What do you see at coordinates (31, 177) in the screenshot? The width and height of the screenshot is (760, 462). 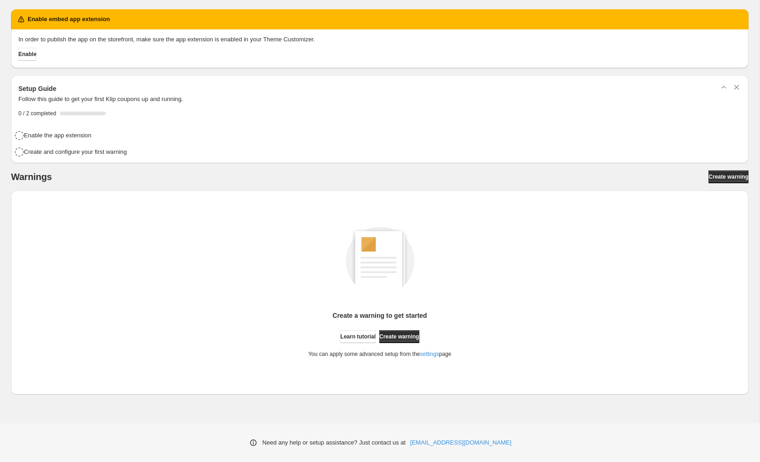 I see `h2: Warnings` at bounding box center [31, 177].